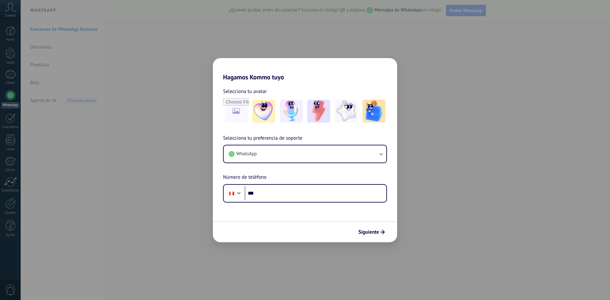 The height and width of the screenshot is (300, 610). Describe the element at coordinates (247, 154) in the screenshot. I see `span: WhatsApp` at that location.